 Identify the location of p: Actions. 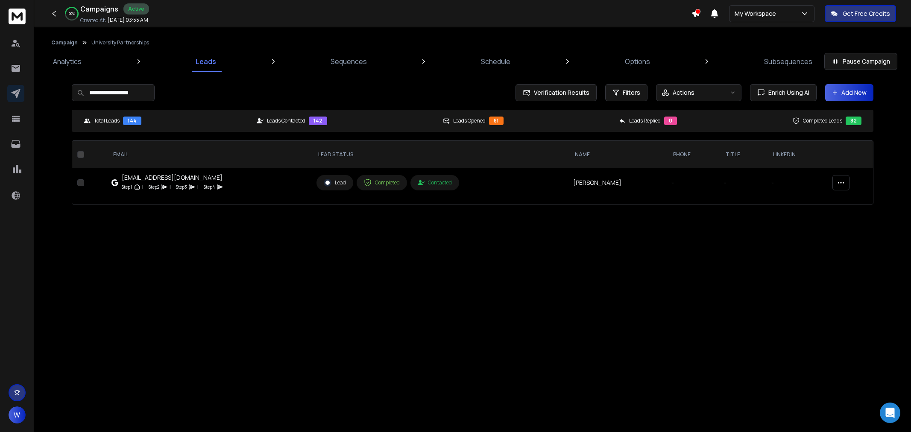
(683, 93).